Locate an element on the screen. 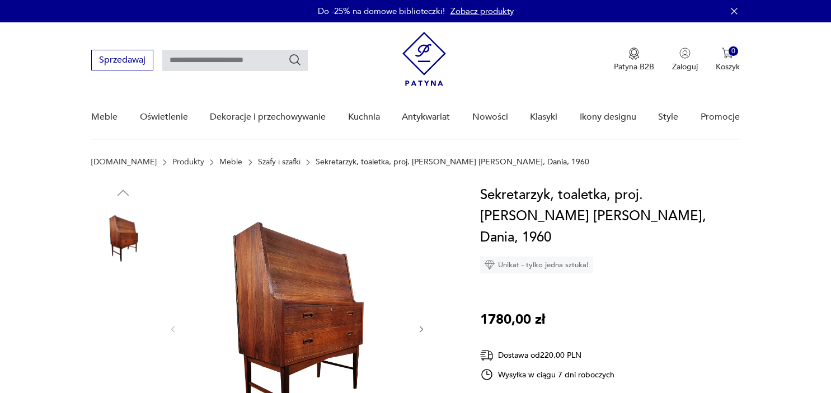  img: Ikonka użytkownika is located at coordinates (685, 53).